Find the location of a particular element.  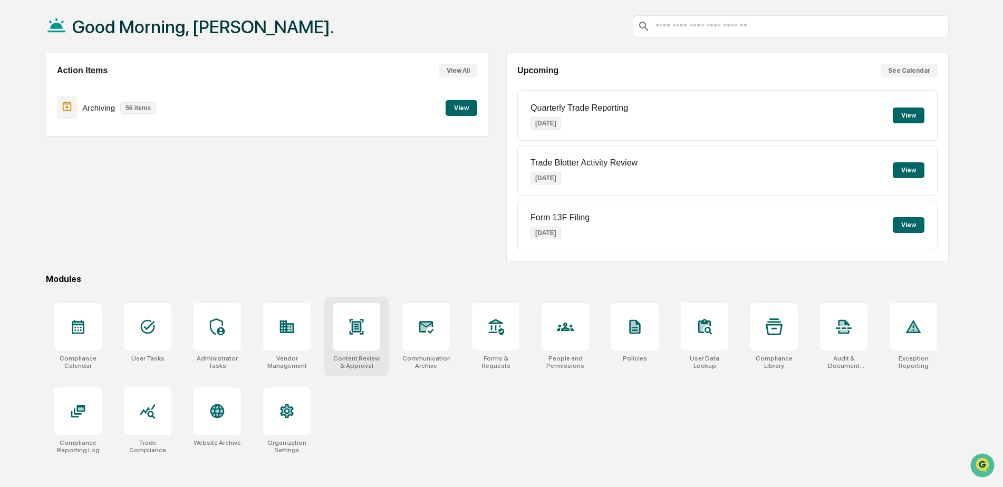

span: Attestations is located at coordinates (109, 221).